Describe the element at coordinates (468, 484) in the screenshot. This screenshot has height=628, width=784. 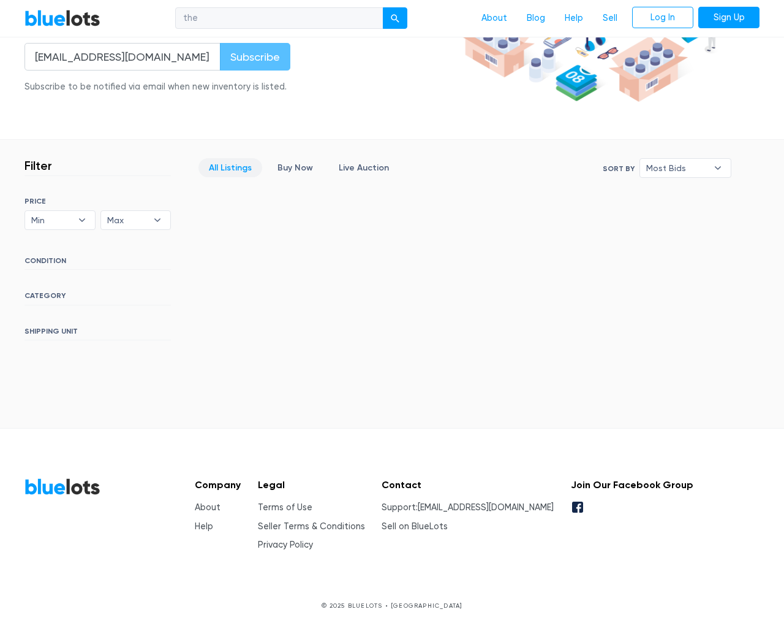
I see `h5: Contact` at that location.